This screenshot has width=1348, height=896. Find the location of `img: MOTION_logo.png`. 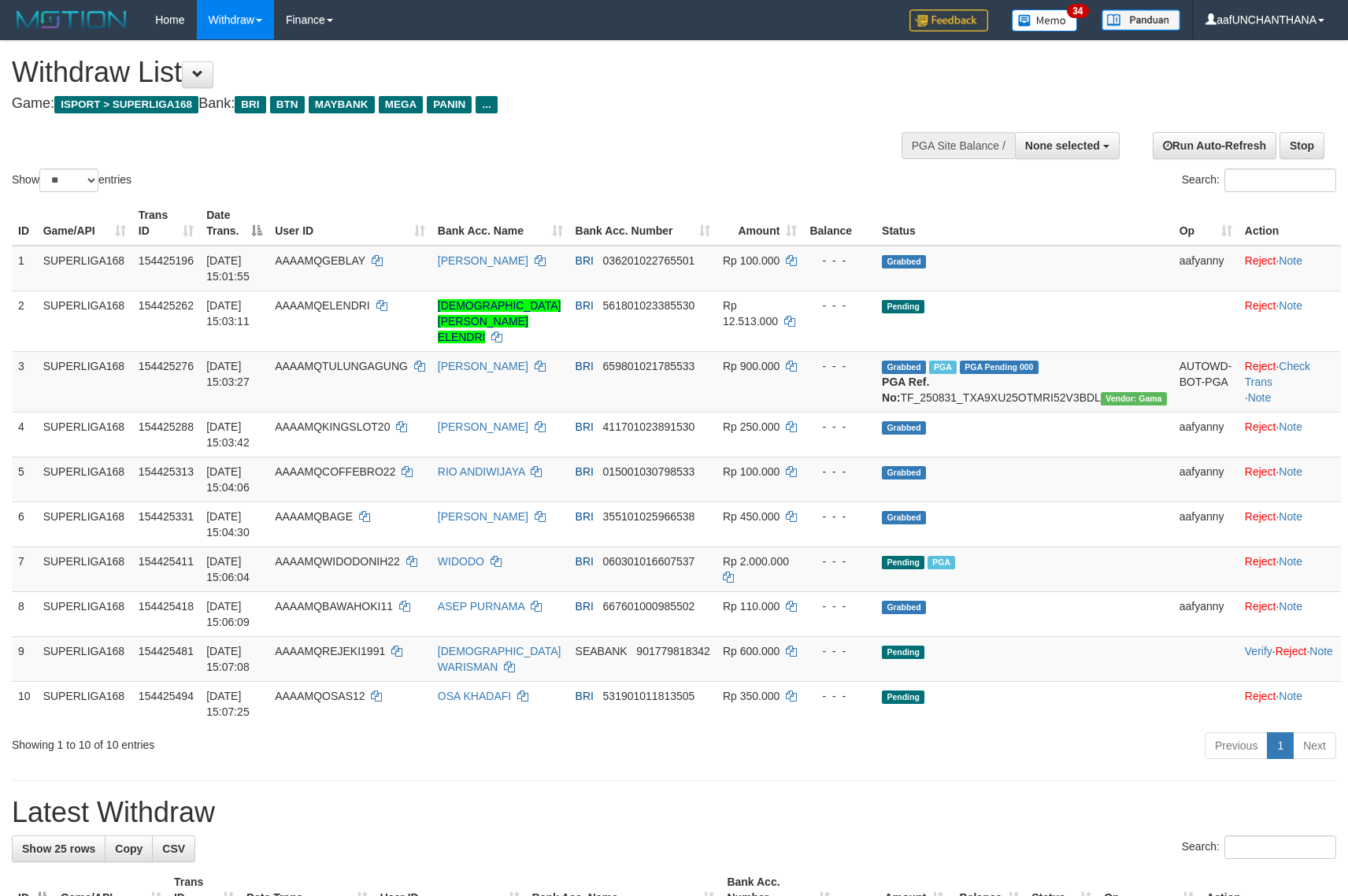

img: MOTION_logo.png is located at coordinates (72, 20).